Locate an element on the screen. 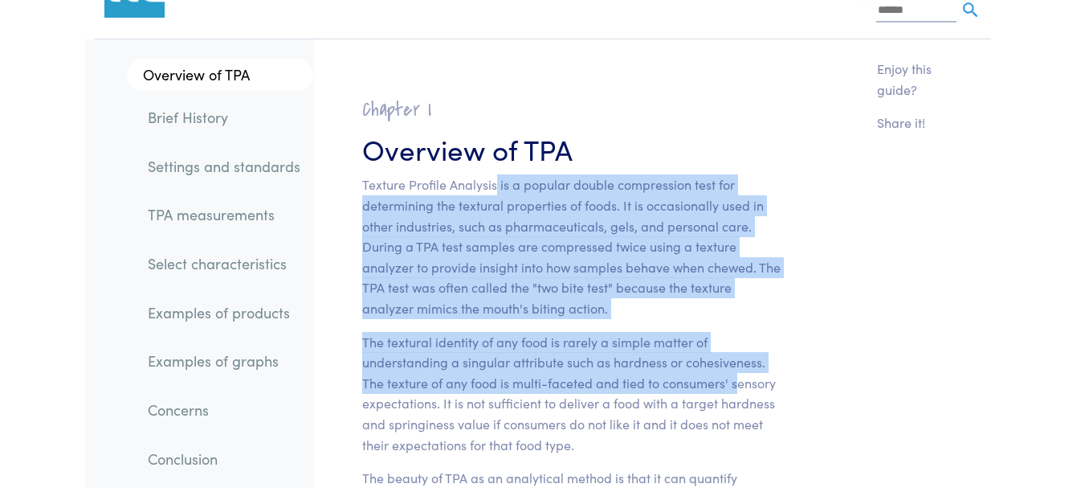 The image size is (1085, 488). a: Overview of TPA is located at coordinates (220, 75).